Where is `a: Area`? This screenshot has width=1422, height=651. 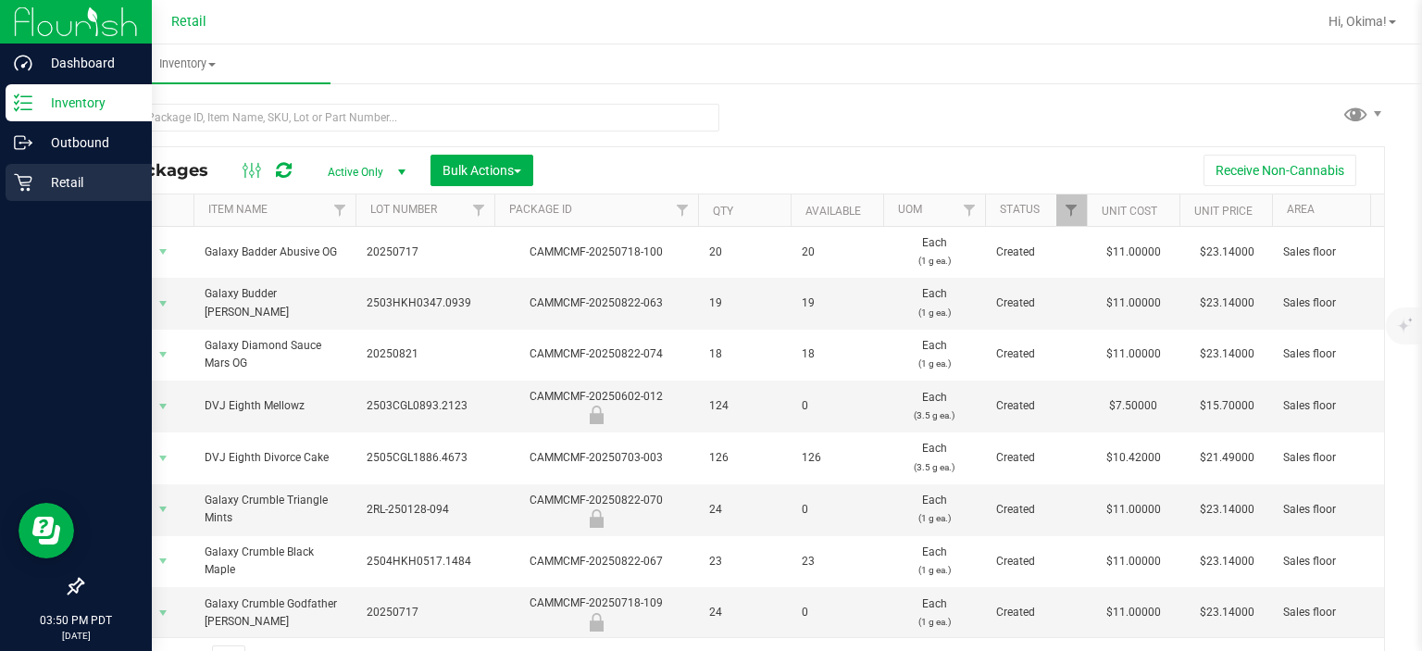
a: Area is located at coordinates (1301, 209).